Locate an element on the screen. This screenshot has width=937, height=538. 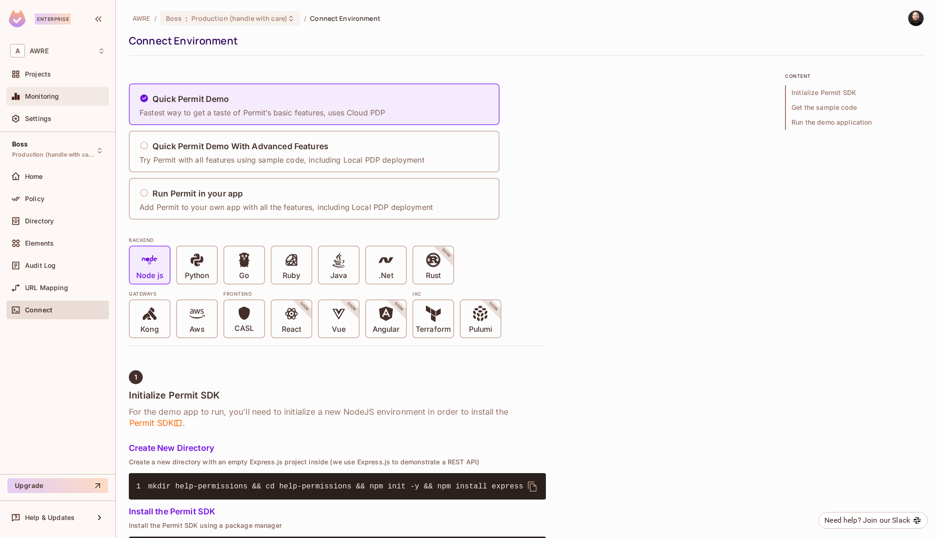
h5: Run Permit in your app is located at coordinates (197, 194).